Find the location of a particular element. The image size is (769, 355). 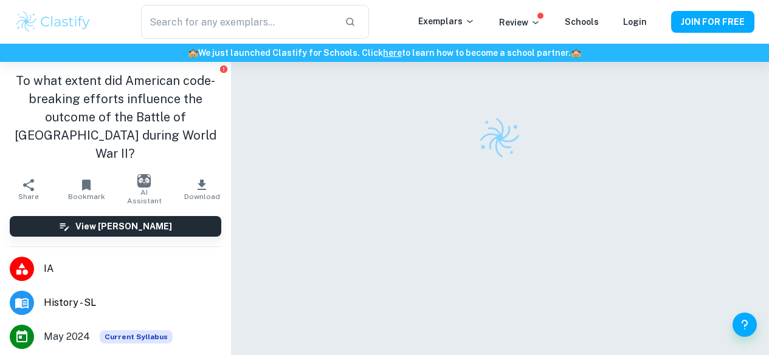

p: Review is located at coordinates (519, 22).